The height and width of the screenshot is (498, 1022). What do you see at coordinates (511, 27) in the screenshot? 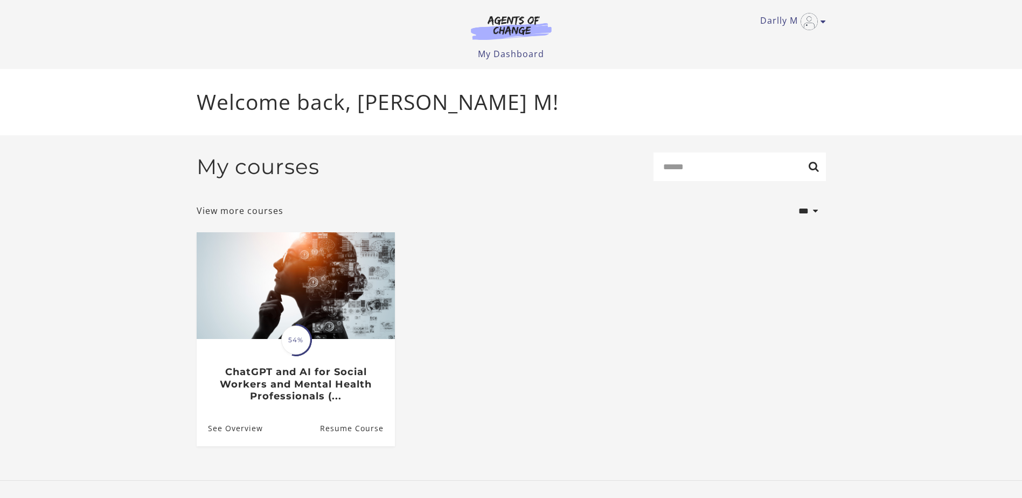
I see `img: Agents of Change Logo` at bounding box center [511, 27].